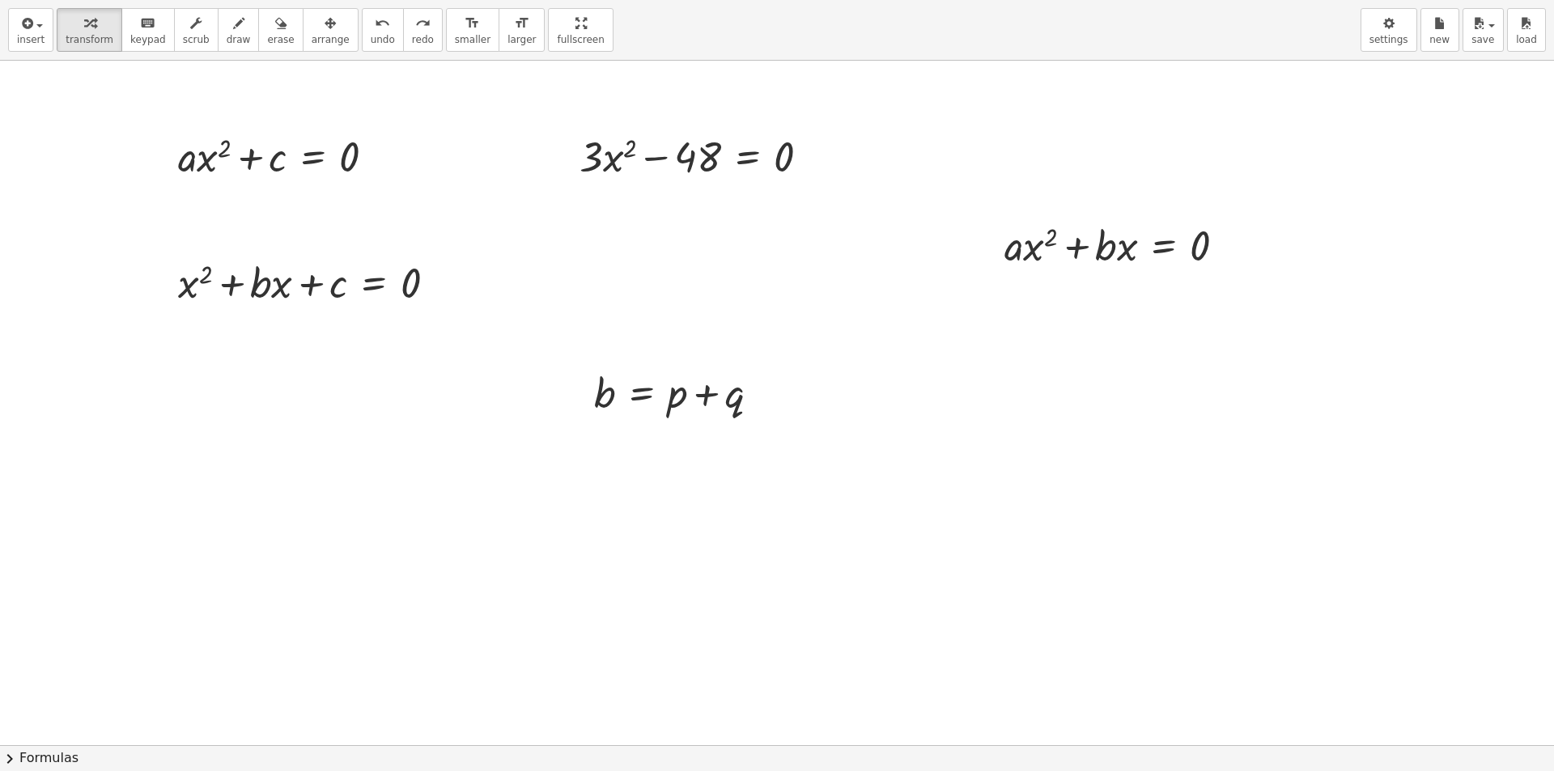  What do you see at coordinates (580, 40) in the screenshot?
I see `span: fullscreen` at bounding box center [580, 40].